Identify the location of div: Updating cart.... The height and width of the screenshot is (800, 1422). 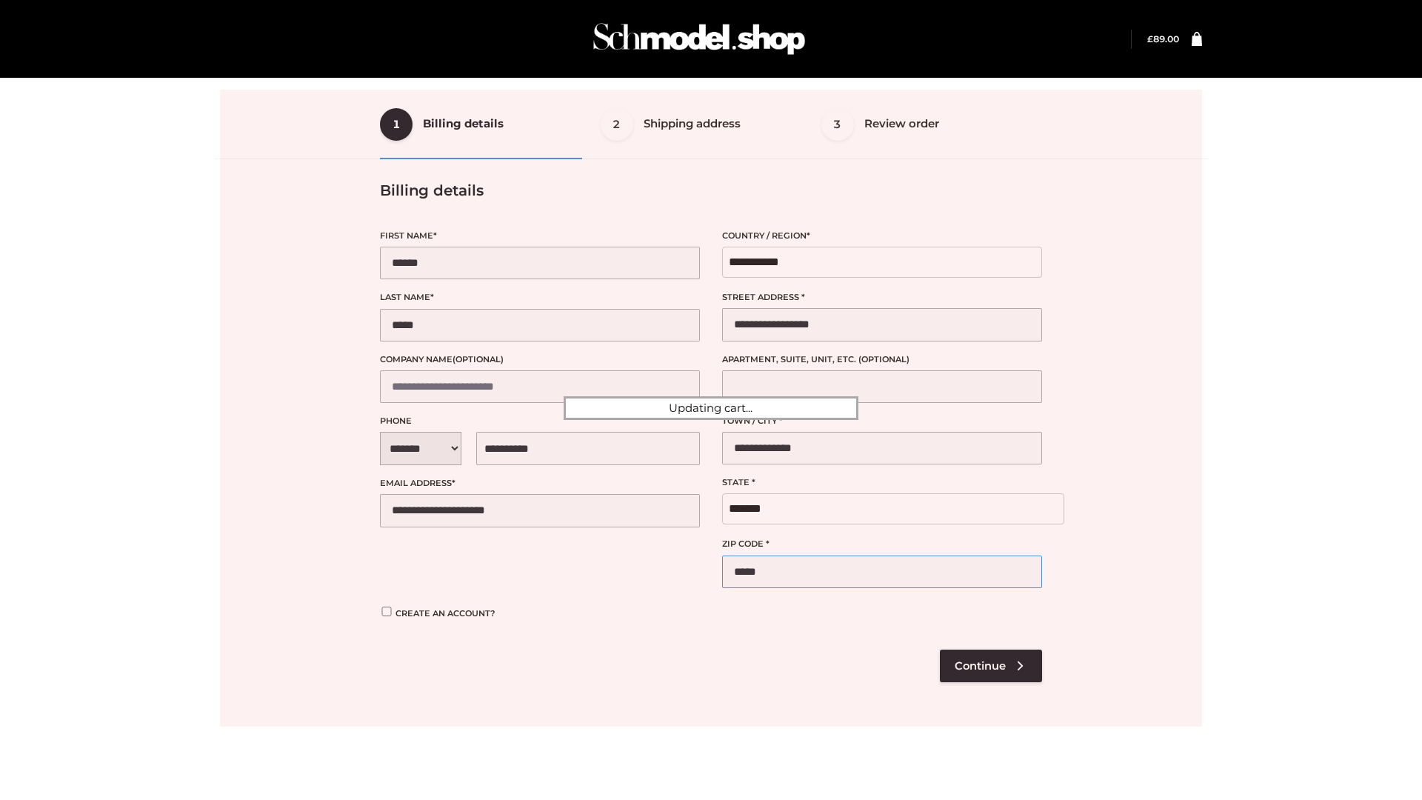
(711, 408).